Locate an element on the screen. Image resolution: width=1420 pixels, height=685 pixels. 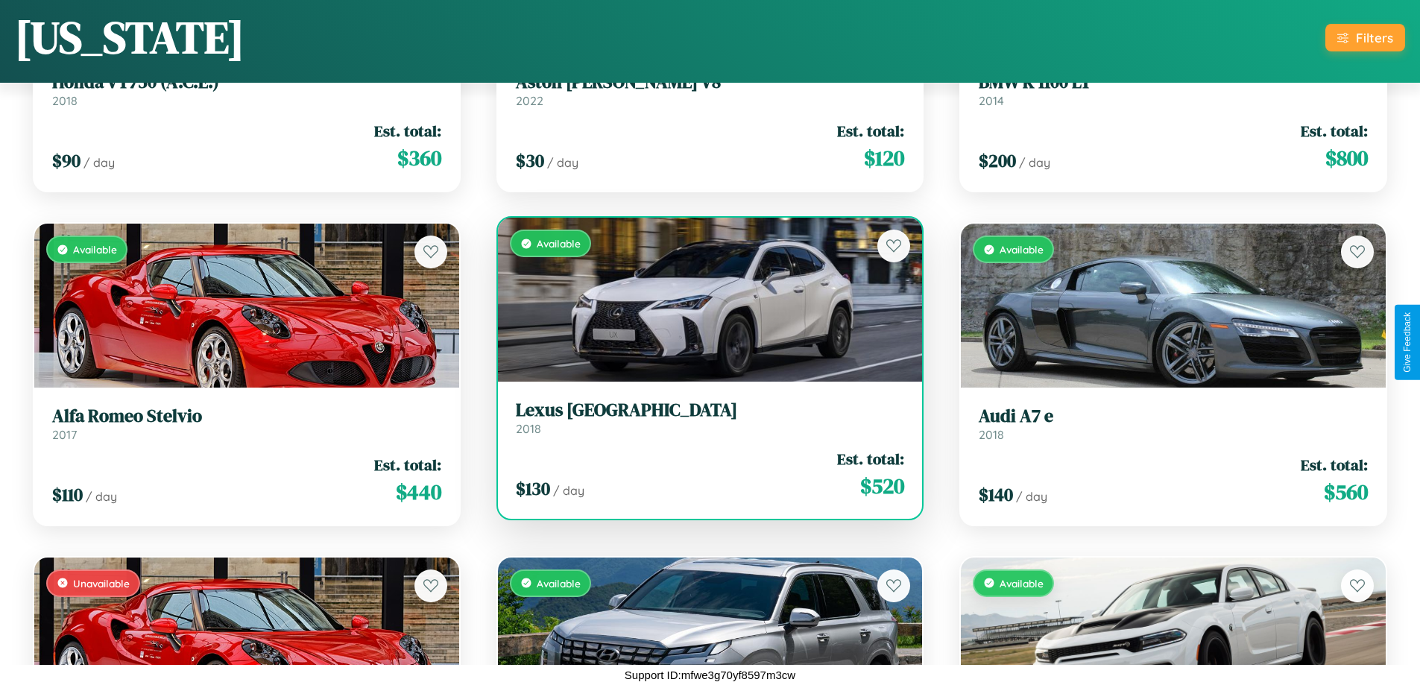
h3: Honda VT750 (A.C.E.) is located at coordinates (247, 82).